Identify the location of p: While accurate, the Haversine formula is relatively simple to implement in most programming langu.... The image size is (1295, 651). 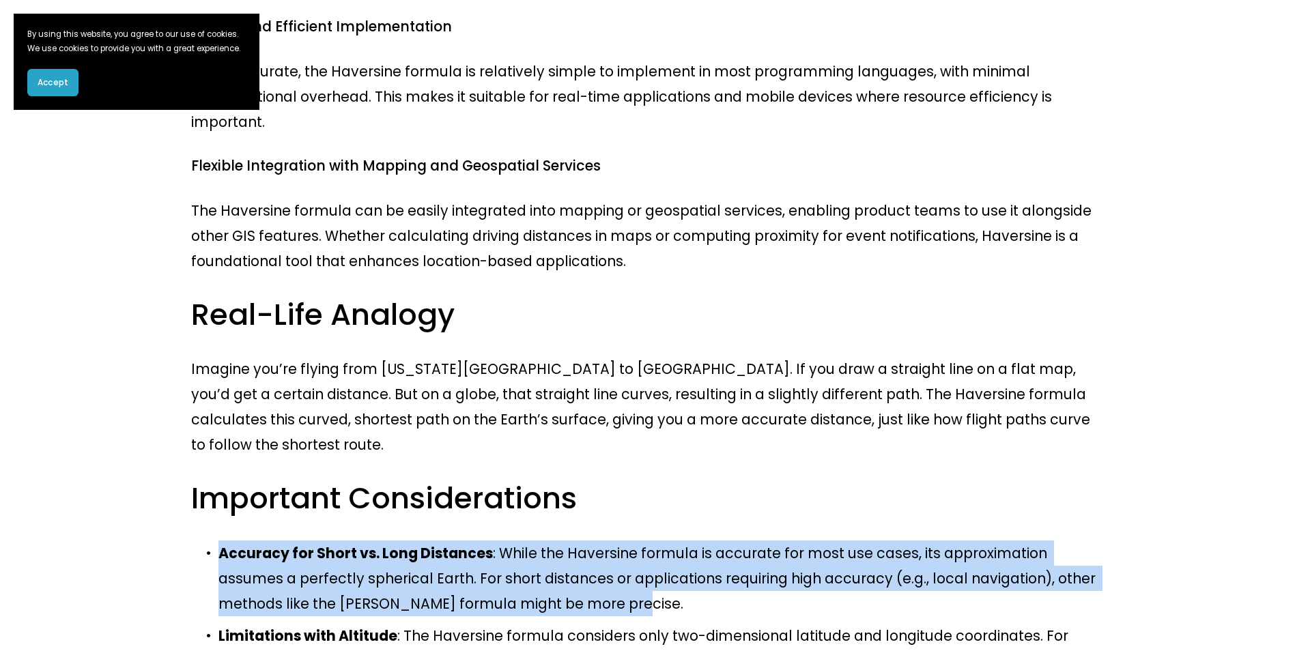
(647, 96).